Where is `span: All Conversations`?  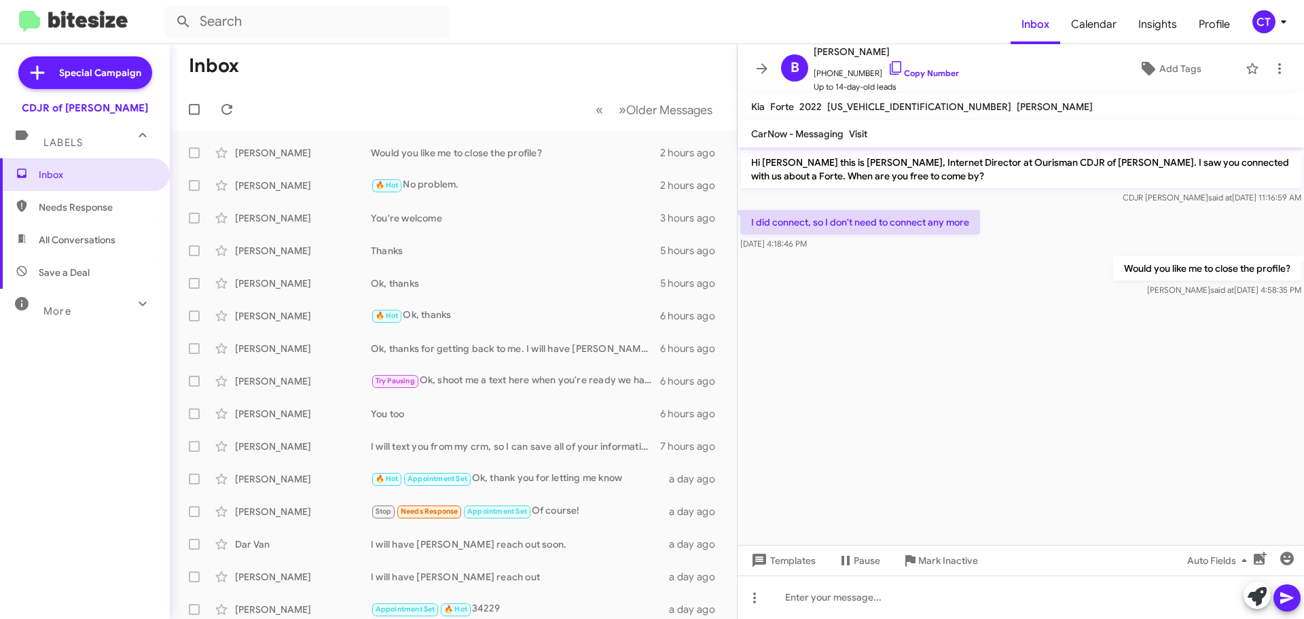 span: All Conversations is located at coordinates (77, 240).